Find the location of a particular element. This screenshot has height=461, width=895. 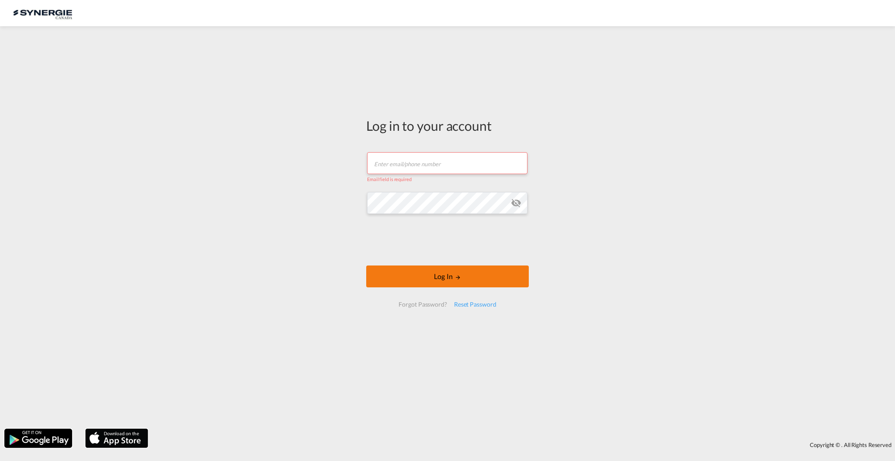

input: Enter email/phone number is located at coordinates (447, 163).